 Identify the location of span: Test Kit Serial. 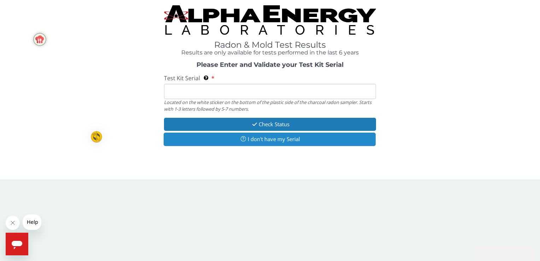
(182, 78).